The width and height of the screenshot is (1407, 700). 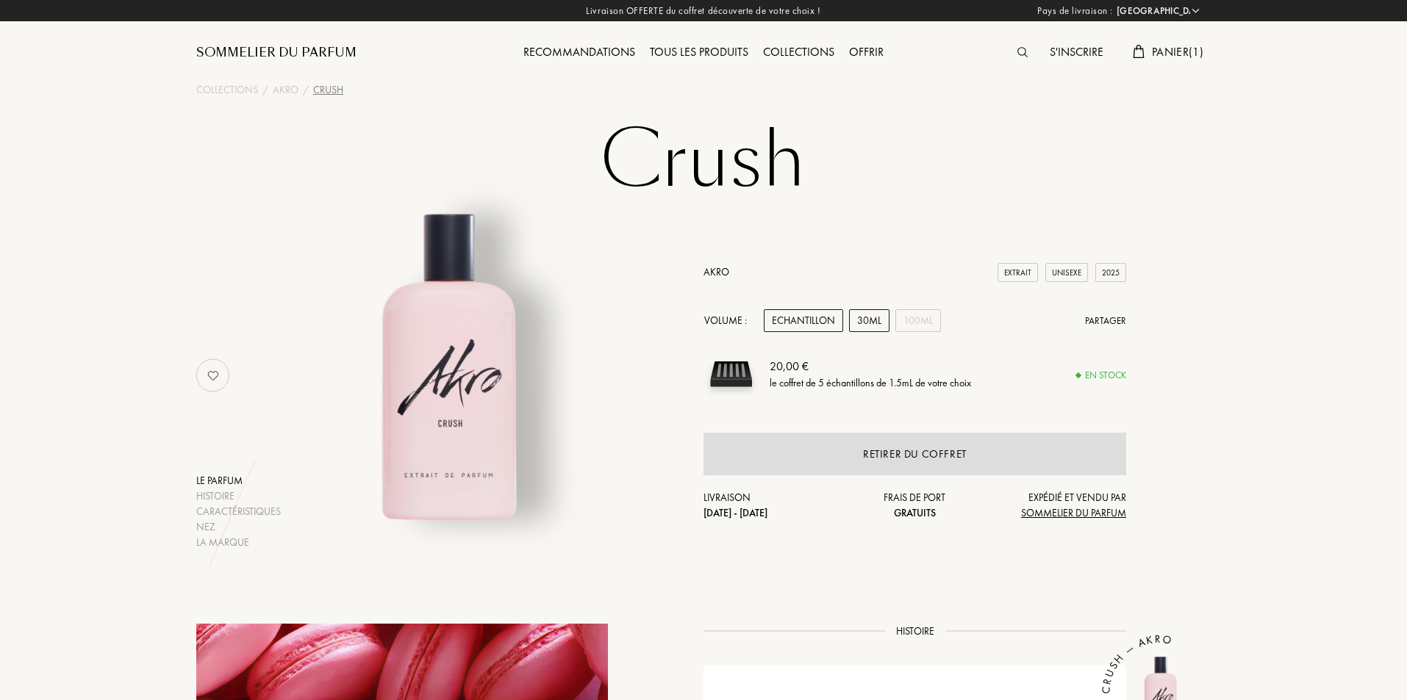 What do you see at coordinates (276, 53) in the screenshot?
I see `a: Sommelier du Parfum` at bounding box center [276, 53].